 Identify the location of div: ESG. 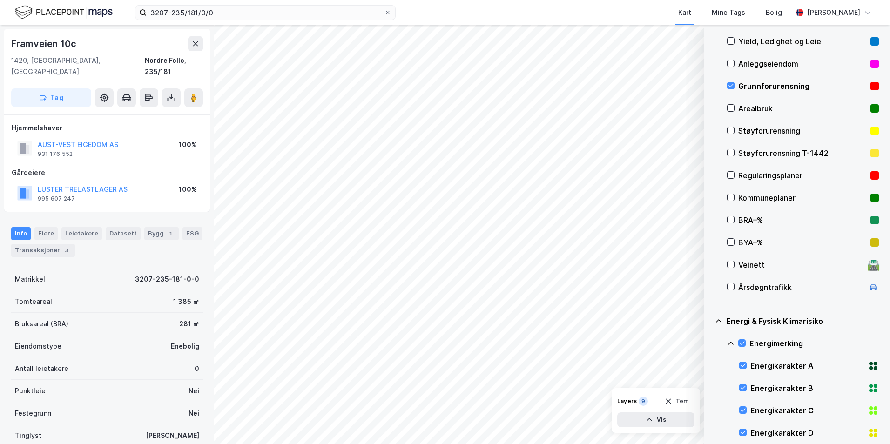
(192, 234).